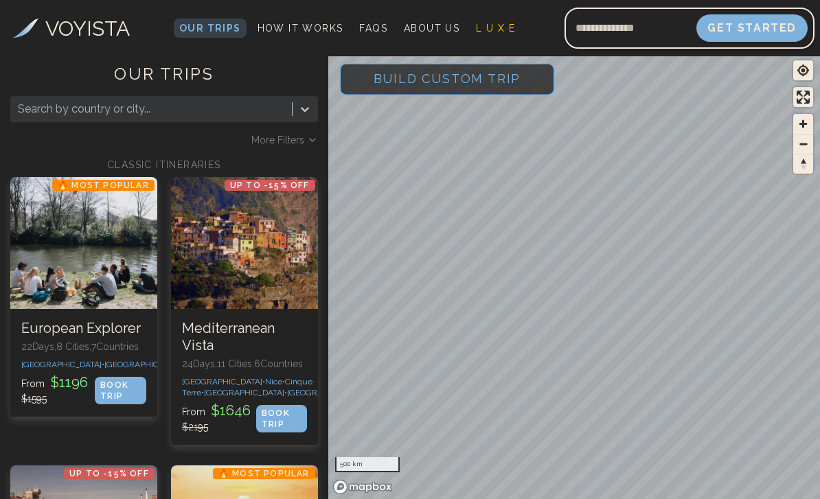  Describe the element at coordinates (84, 347) in the screenshot. I see `p: 22 Days, 8 Cities, 7 Countr ies` at that location.